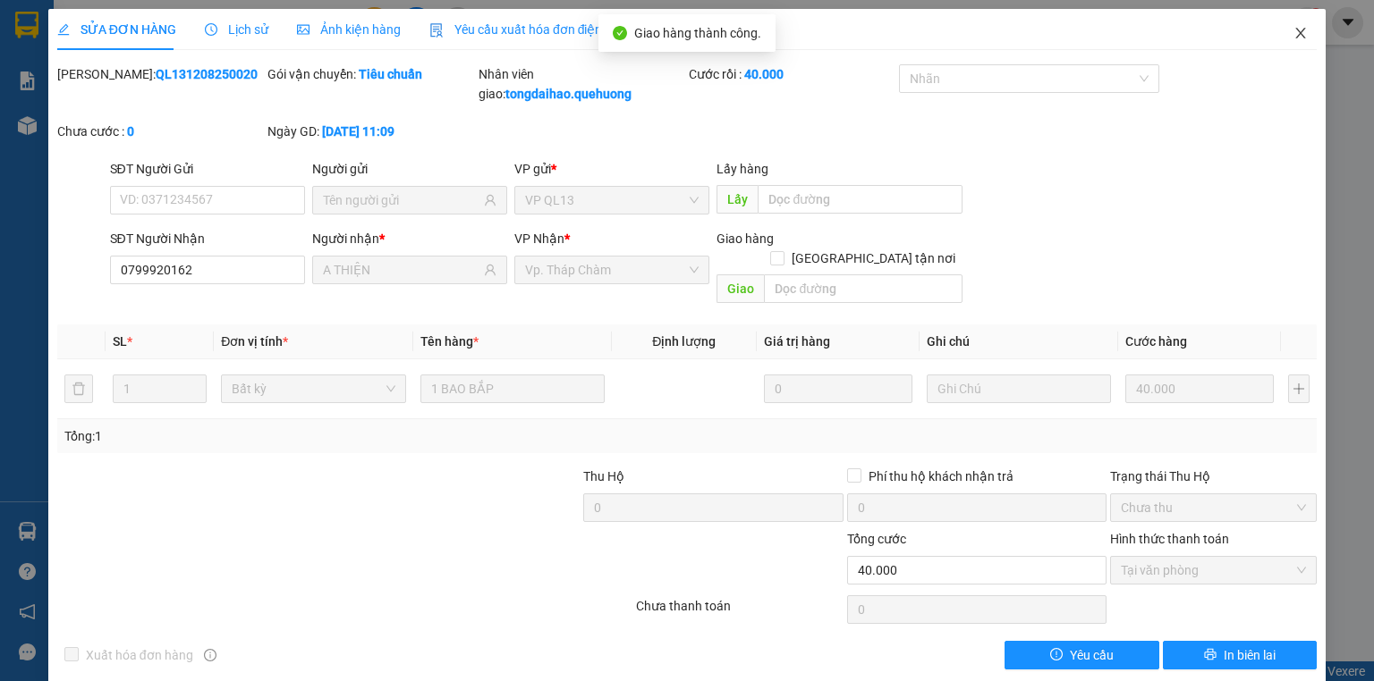  Describe the element at coordinates (1056, 655) in the screenshot. I see `span: exclamation-circle` at that location.